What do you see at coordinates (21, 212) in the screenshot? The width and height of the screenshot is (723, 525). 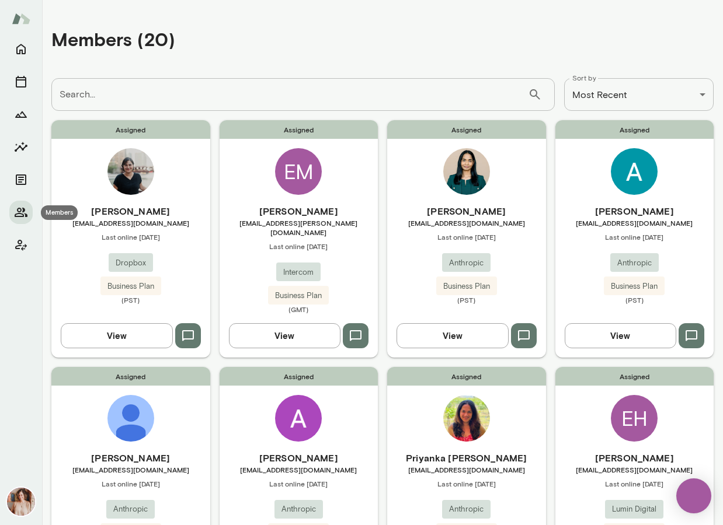 I see `button: Members` at bounding box center [21, 212].